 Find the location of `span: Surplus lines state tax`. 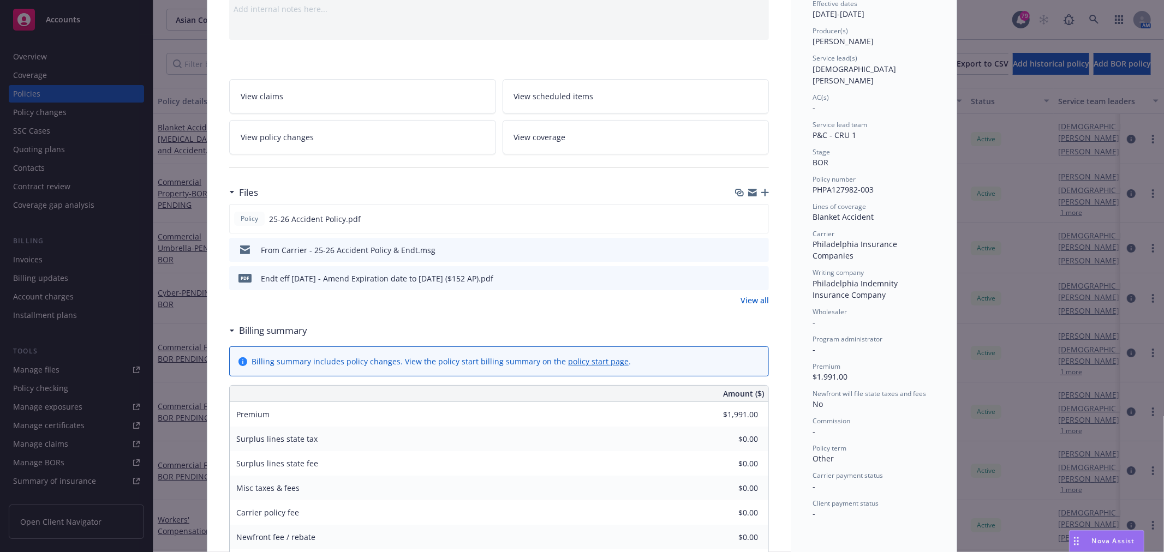

span: Surplus lines state tax is located at coordinates (277, 439).